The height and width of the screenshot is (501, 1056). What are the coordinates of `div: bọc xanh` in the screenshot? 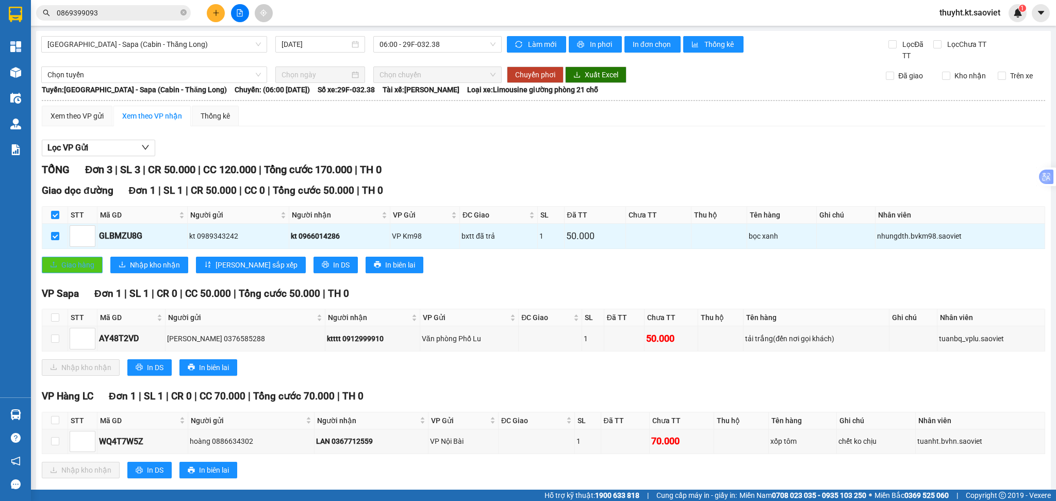 It's located at (782, 236).